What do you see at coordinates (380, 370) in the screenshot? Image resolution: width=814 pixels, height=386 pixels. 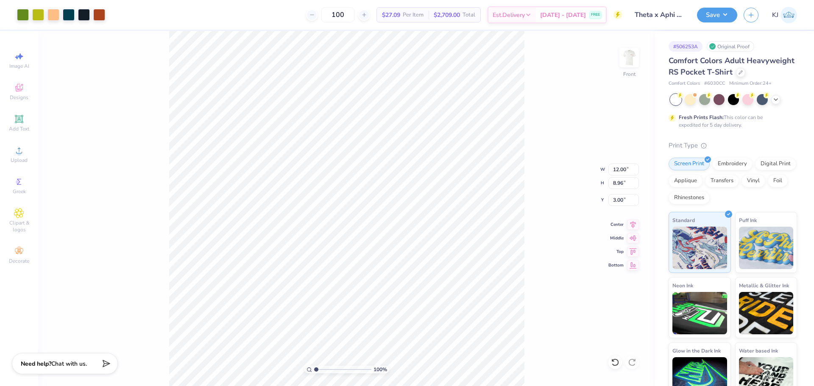 I see `span: 100 %` at bounding box center [380, 370].